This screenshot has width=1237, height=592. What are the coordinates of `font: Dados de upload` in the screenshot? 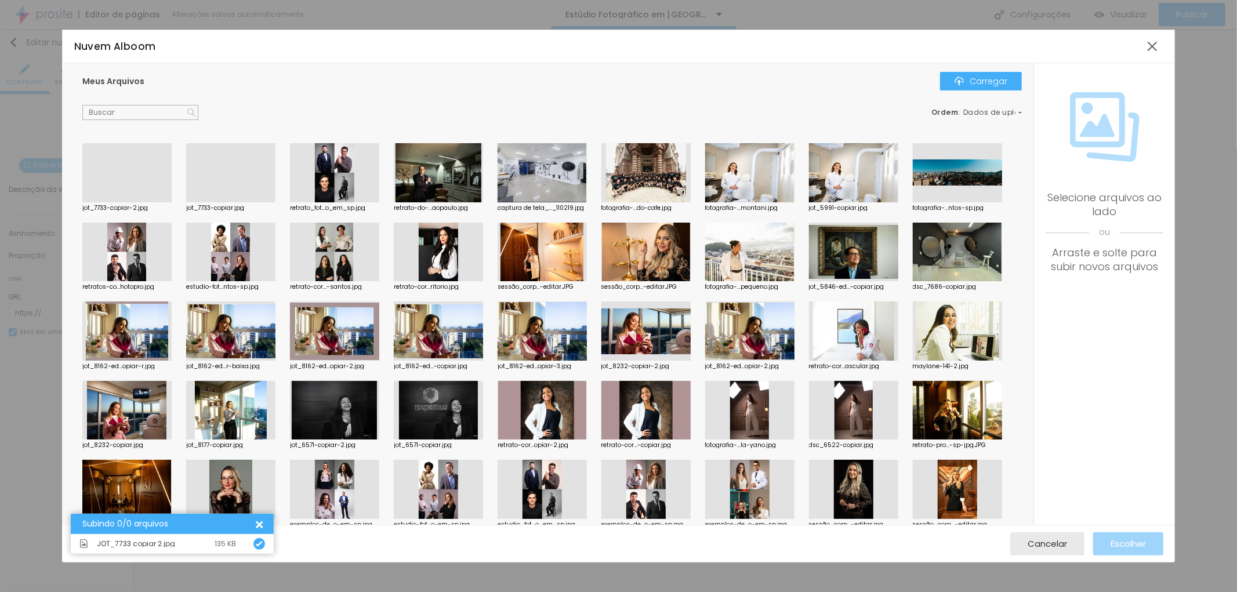 It's located at (997, 112).